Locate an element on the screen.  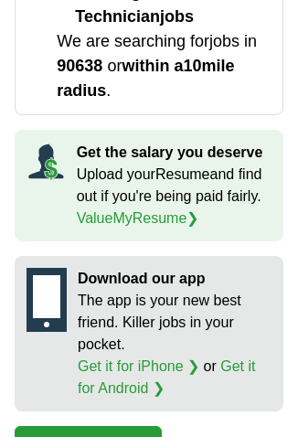
p: Get the salary you deserve is located at coordinates (174, 153).